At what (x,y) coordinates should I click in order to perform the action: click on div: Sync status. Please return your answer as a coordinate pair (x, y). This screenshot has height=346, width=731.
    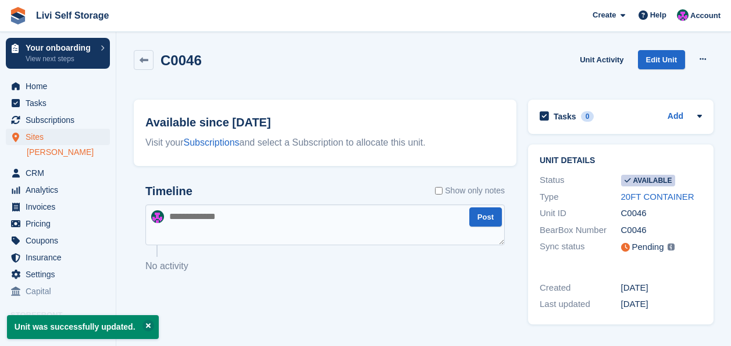
    Looking at the image, I should click on (581, 247).